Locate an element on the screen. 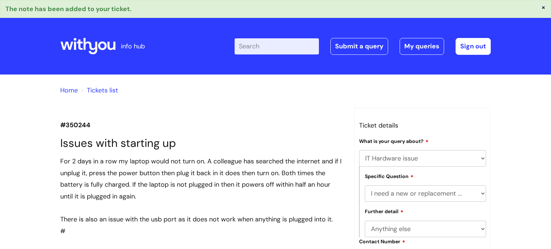 Image resolution: width=551 pixels, height=249 pixels. li: Tickets list is located at coordinates (99, 90).